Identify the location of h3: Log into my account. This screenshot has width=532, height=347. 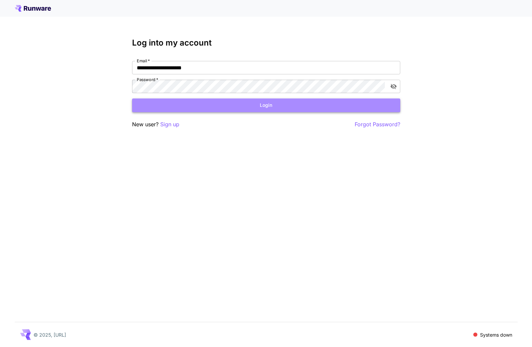
(266, 43).